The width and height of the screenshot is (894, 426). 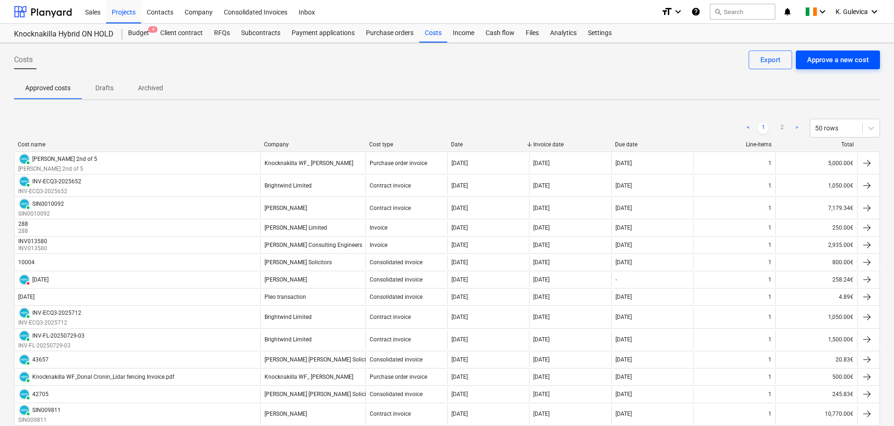 I want to click on div: RFQs, so click(x=222, y=33).